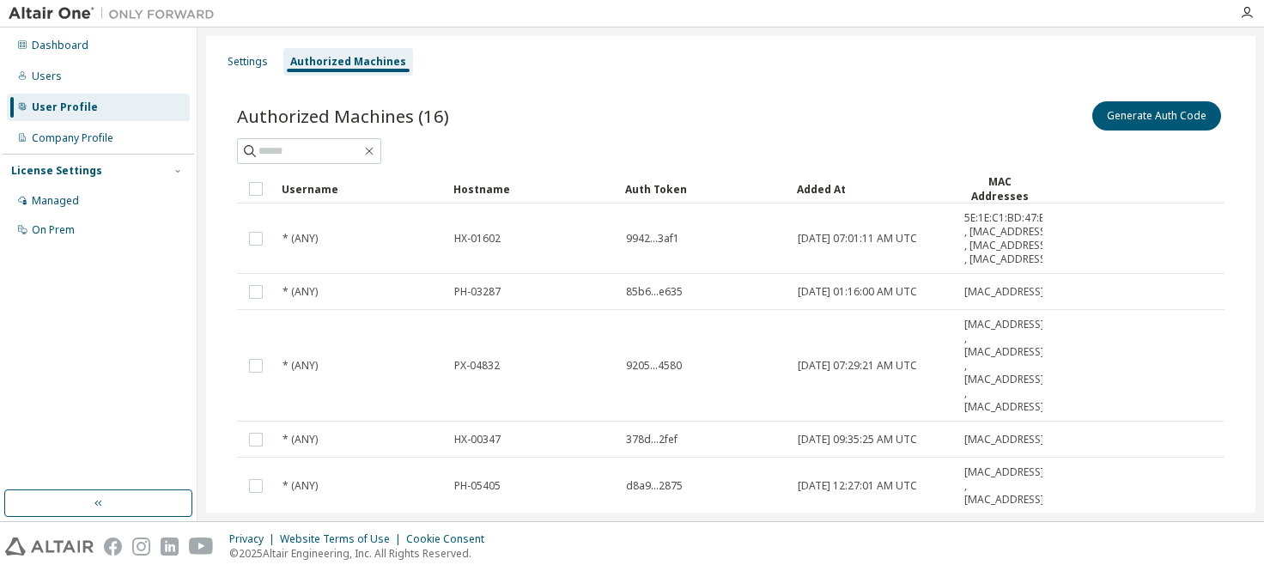 The width and height of the screenshot is (1264, 571). What do you see at coordinates (361, 189) in the screenshot?
I see `div: Username` at bounding box center [361, 189].